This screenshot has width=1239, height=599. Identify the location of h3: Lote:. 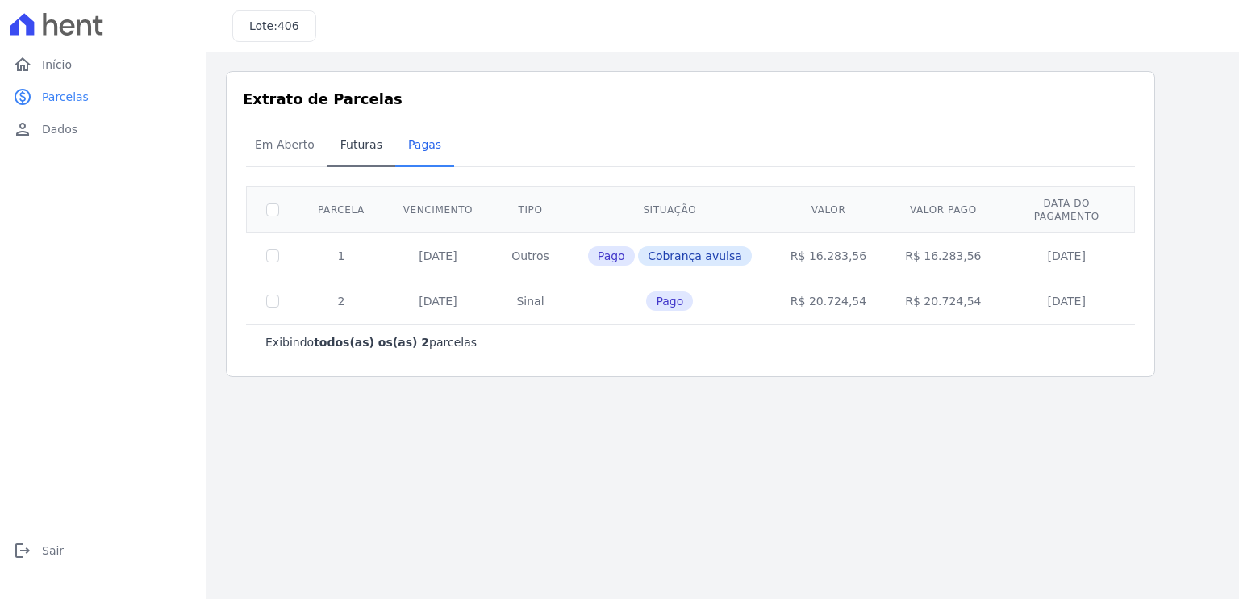
(274, 26).